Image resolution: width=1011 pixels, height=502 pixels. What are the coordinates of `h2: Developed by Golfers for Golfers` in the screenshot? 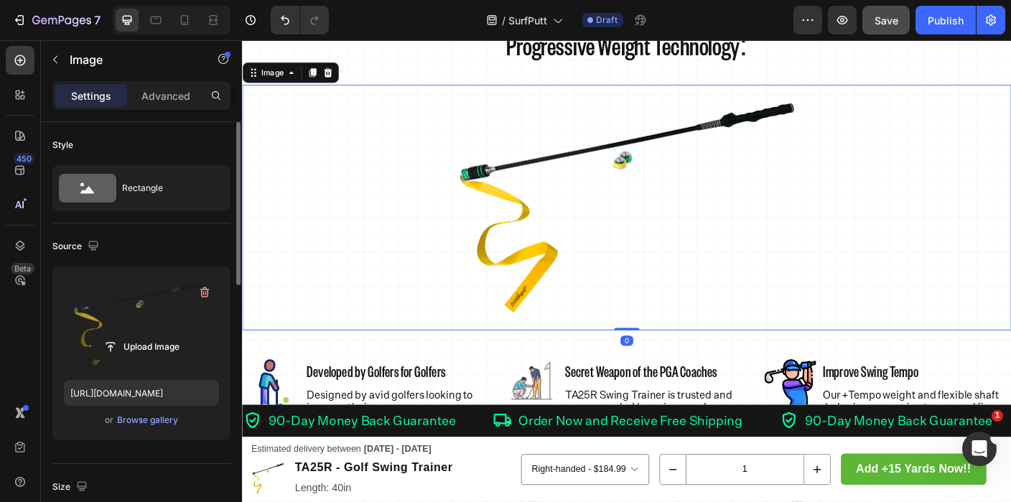 It's located at (177, 371).